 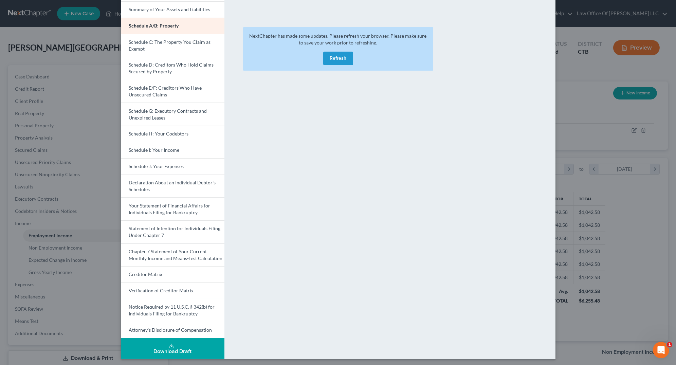 What do you see at coordinates (172, 310) in the screenshot?
I see `a: Notice Required by 11 U.S.C. § 342(b) for Individuals Filing for Bankruptcy` at bounding box center [172, 310].